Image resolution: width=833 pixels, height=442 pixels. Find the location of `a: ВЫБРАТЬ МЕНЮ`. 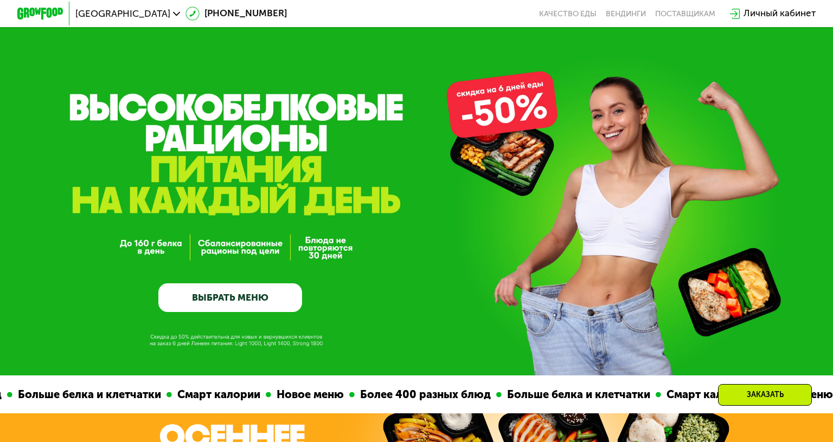

a: ВЫБРАТЬ МЕНЮ is located at coordinates (230, 298).